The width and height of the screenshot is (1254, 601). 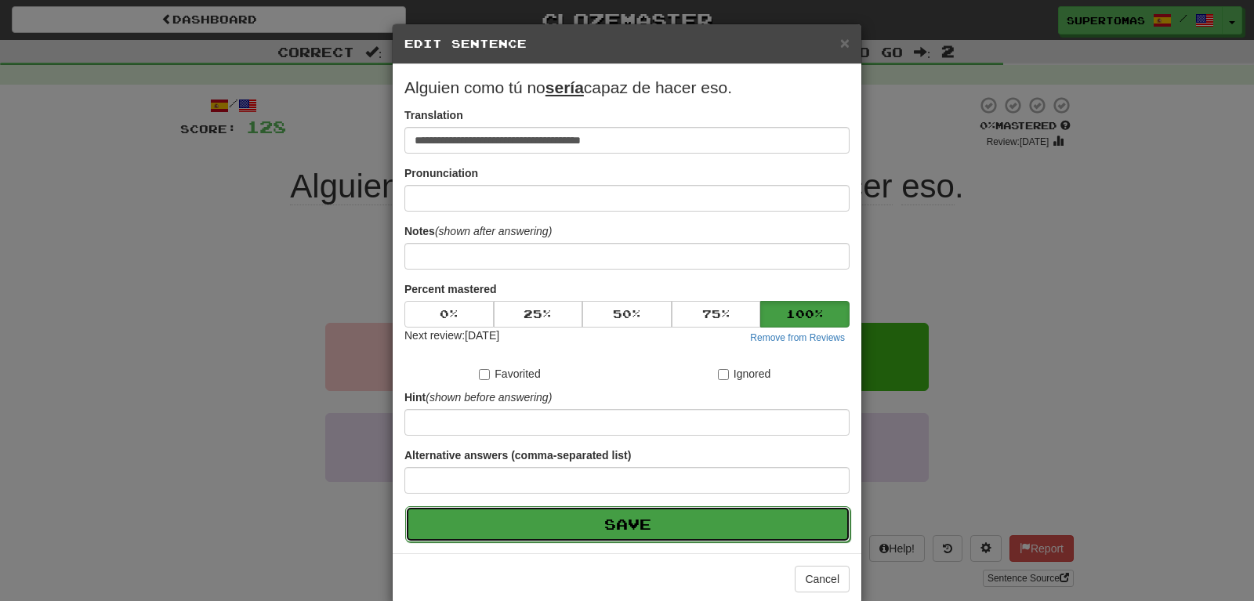 What do you see at coordinates (484, 375) in the screenshot?
I see `input: Favorited` at bounding box center [484, 375].